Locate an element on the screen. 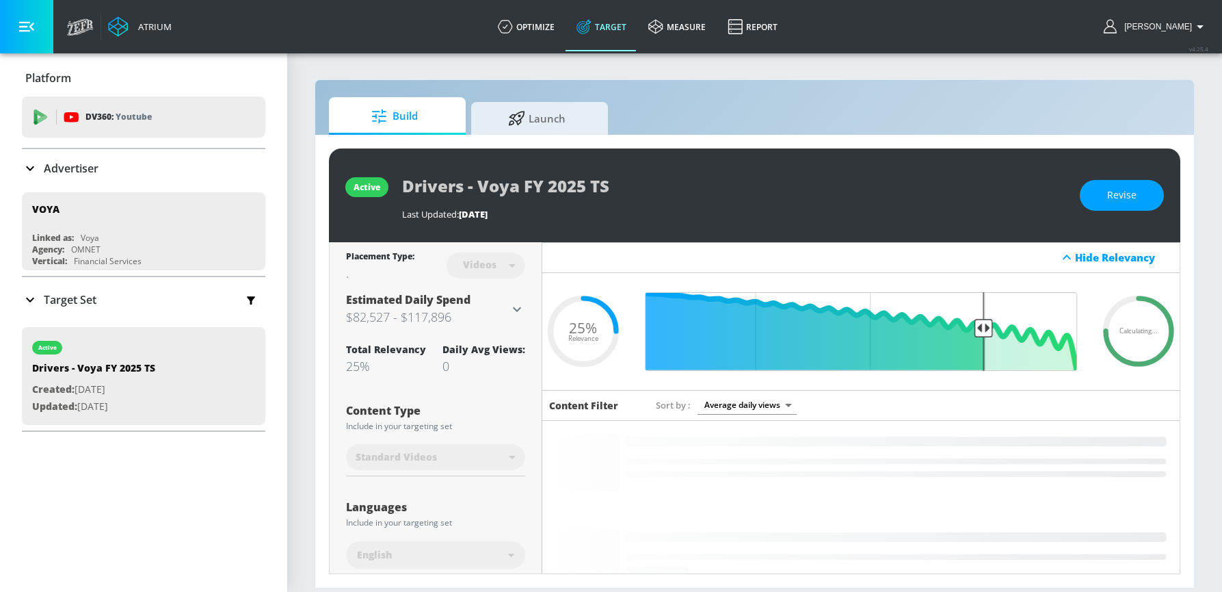  div: Platform is located at coordinates (144, 78).